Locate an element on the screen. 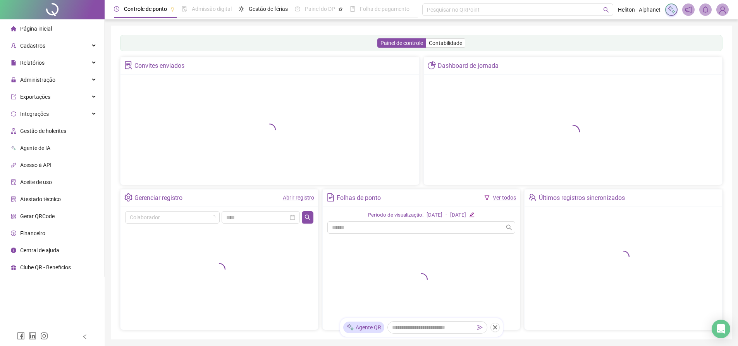  span: user-add is located at coordinates (14, 46).